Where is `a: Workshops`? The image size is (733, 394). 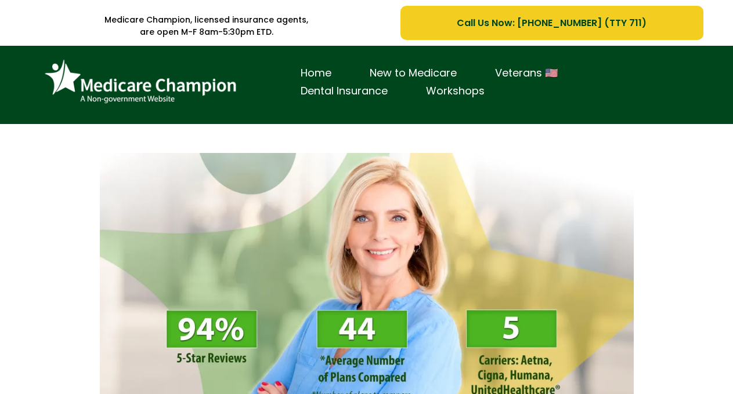 a: Workshops is located at coordinates (455, 91).